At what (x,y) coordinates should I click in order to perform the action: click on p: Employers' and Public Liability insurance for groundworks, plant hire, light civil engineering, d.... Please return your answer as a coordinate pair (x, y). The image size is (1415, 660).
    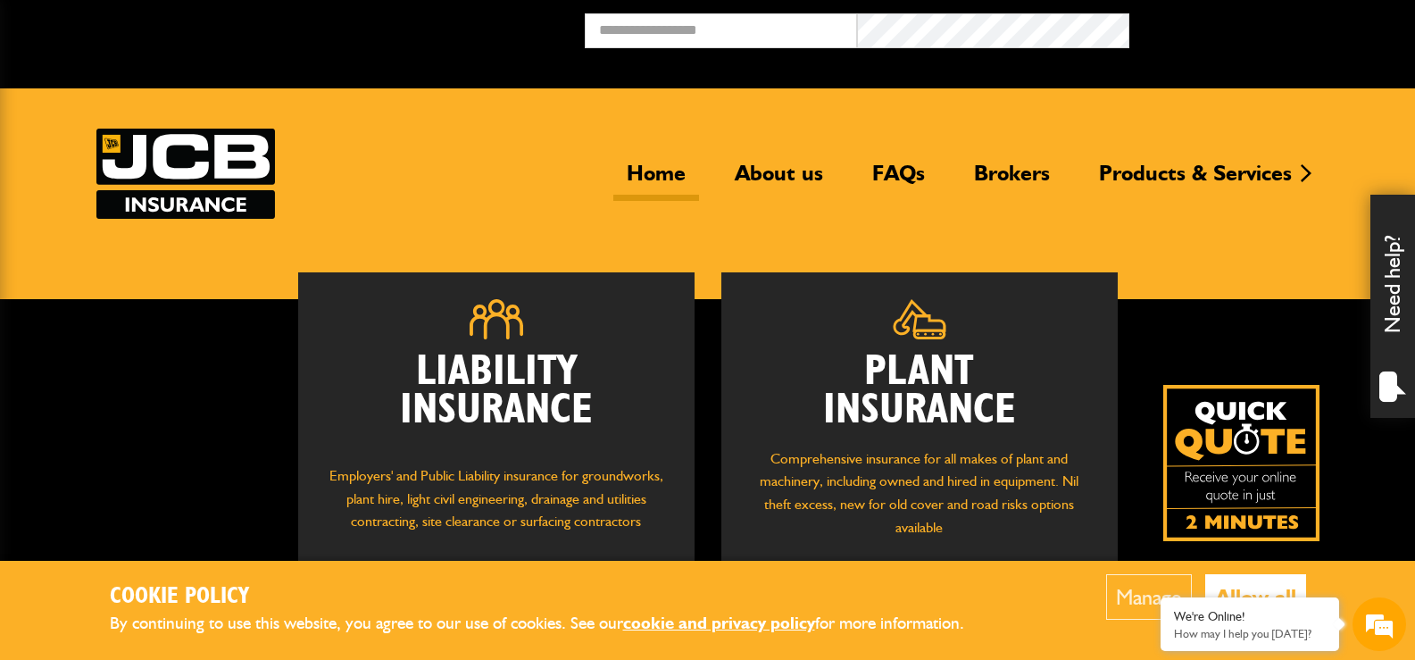
    Looking at the image, I should click on (497, 507).